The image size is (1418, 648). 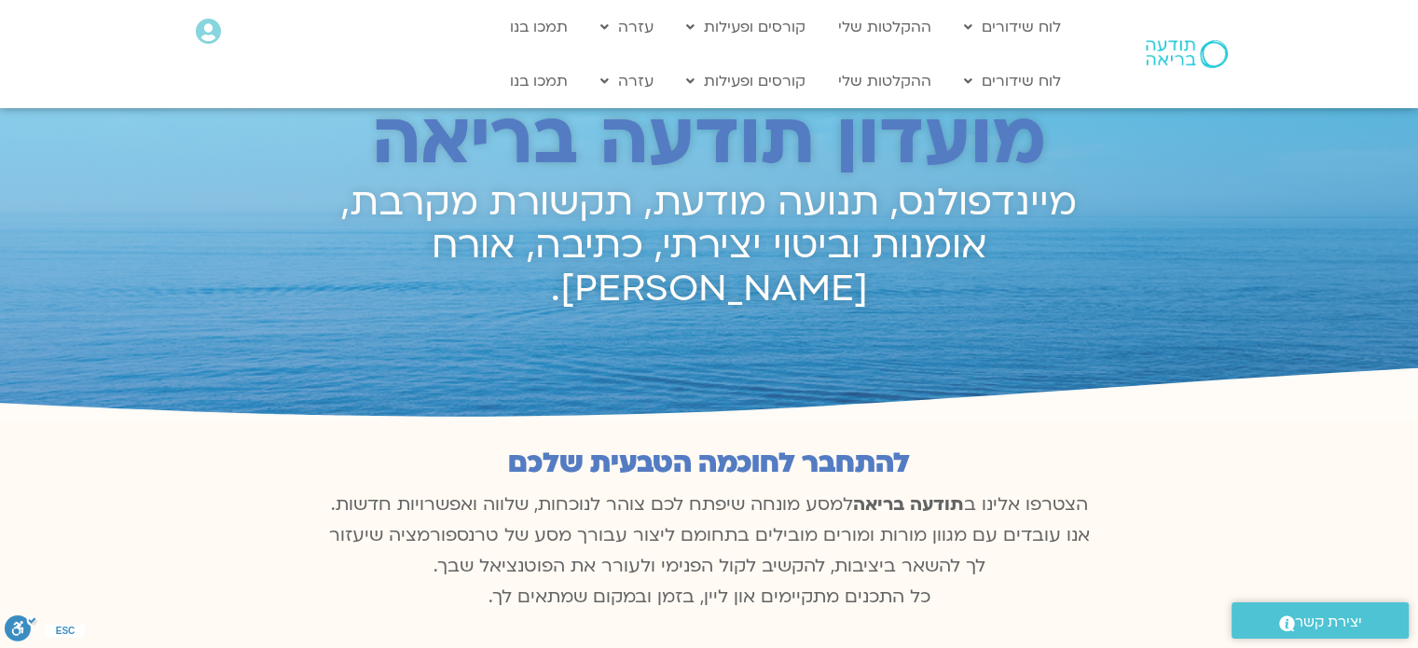 I want to click on h2: מועדון תודעה בריאה, so click(x=710, y=140).